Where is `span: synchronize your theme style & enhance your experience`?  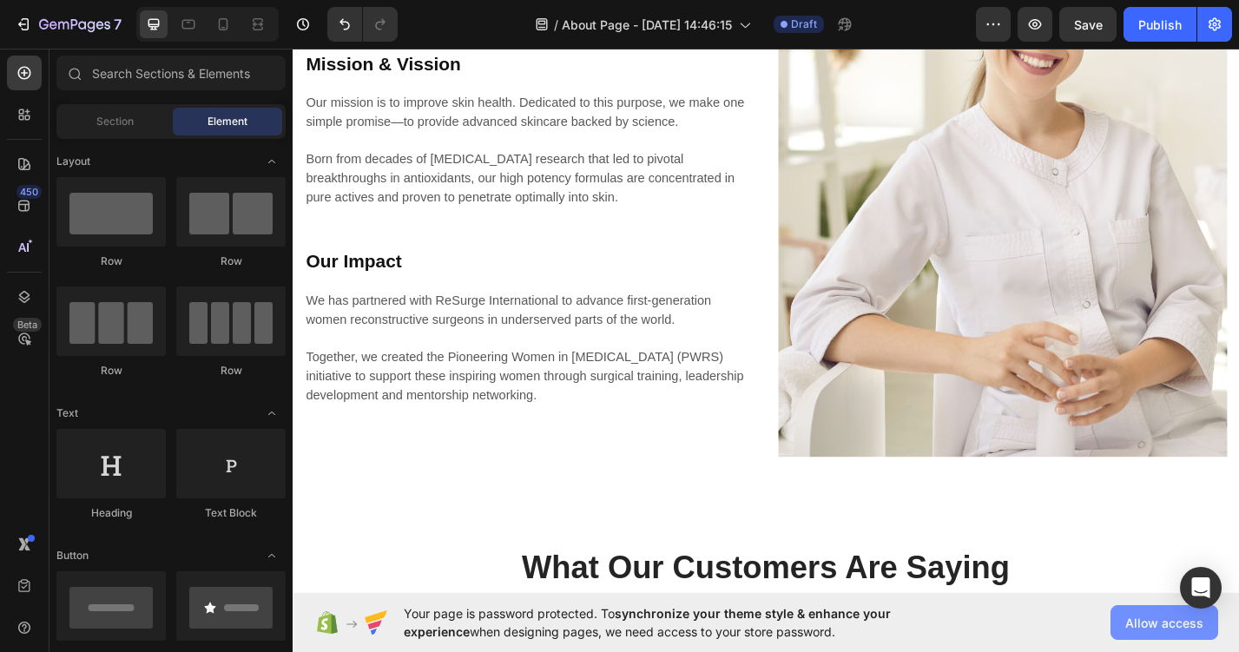
span: synchronize your theme style & enhance your experience is located at coordinates (647, 623).